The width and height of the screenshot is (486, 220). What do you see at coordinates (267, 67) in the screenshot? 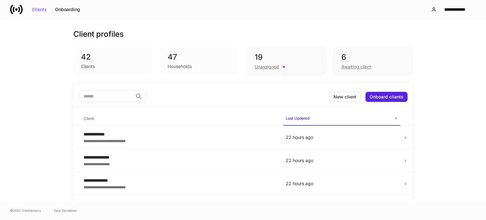
I see `div: Unassigned` at bounding box center [267, 67].